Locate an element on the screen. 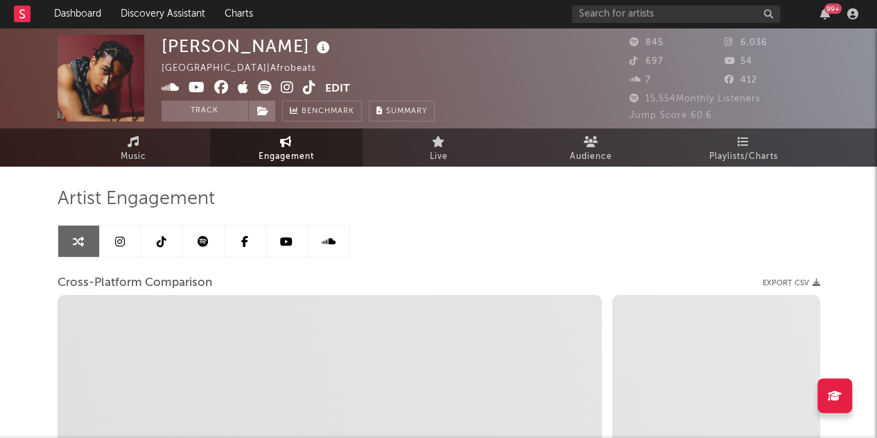 The height and width of the screenshot is (438, 877). a: Benchmark is located at coordinates (322, 111).